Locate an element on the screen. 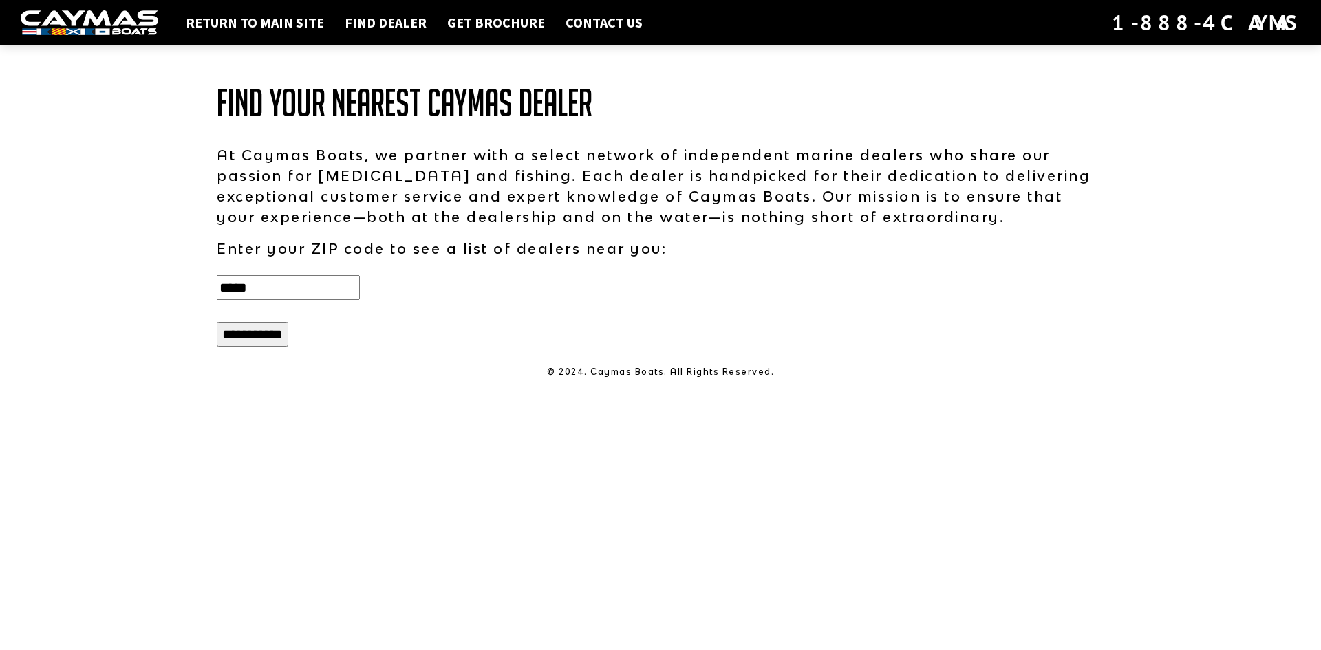  a: Get Brochure is located at coordinates (496, 23).